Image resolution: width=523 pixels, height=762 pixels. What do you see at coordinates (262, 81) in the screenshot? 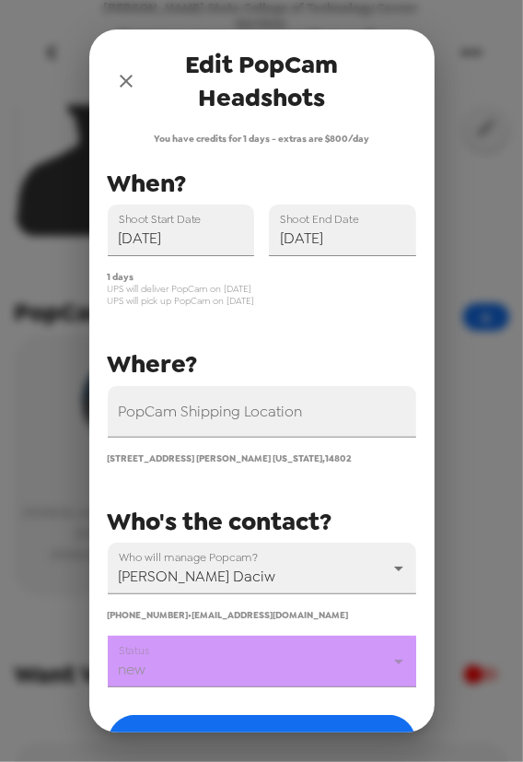
I see `span: Edit PopCam Headshots` at bounding box center [262, 81].